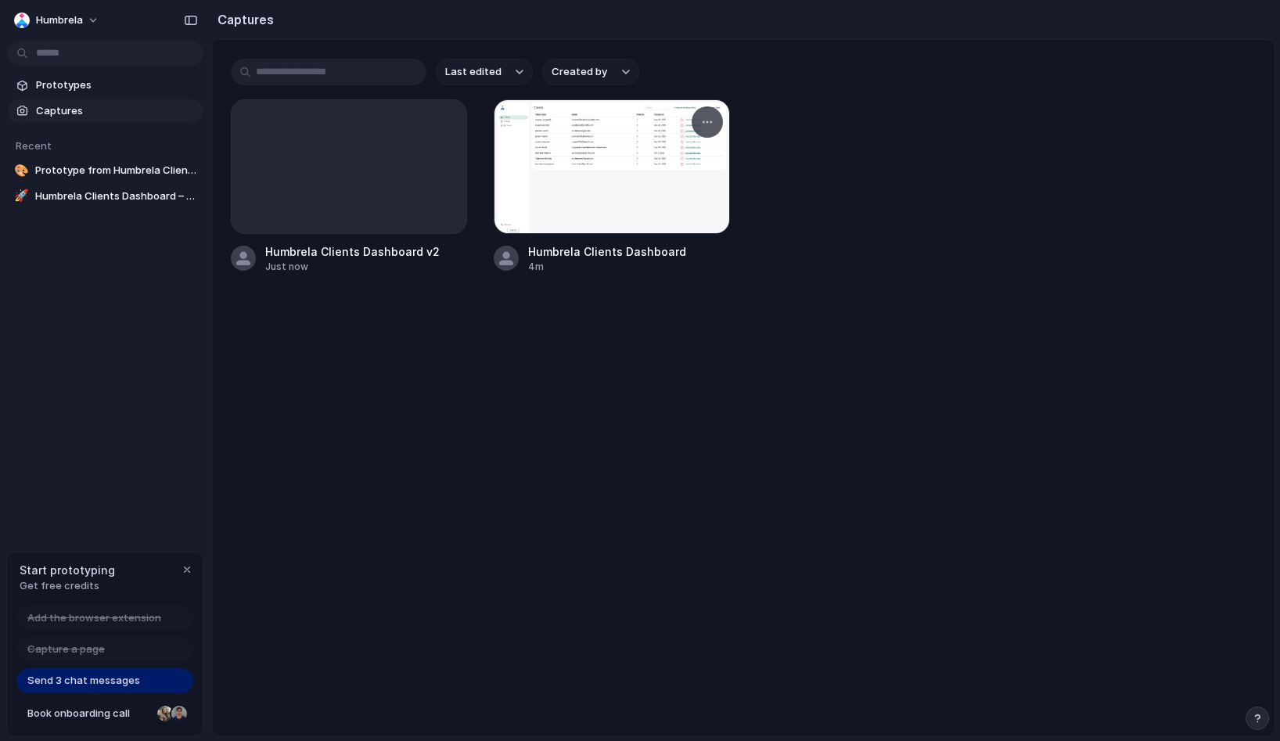 The image size is (1280, 741). What do you see at coordinates (105, 714) in the screenshot?
I see `a: Book onboarding call` at bounding box center [105, 714].